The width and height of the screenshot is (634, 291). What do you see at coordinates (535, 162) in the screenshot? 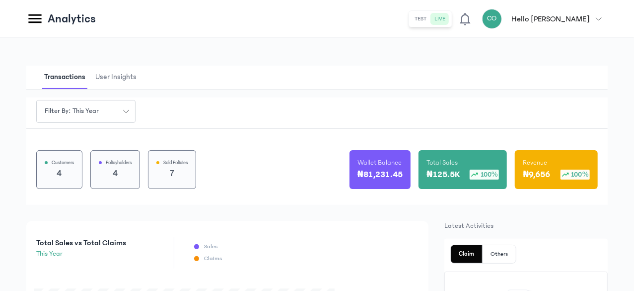
I see `p: Revenue` at bounding box center [535, 162].